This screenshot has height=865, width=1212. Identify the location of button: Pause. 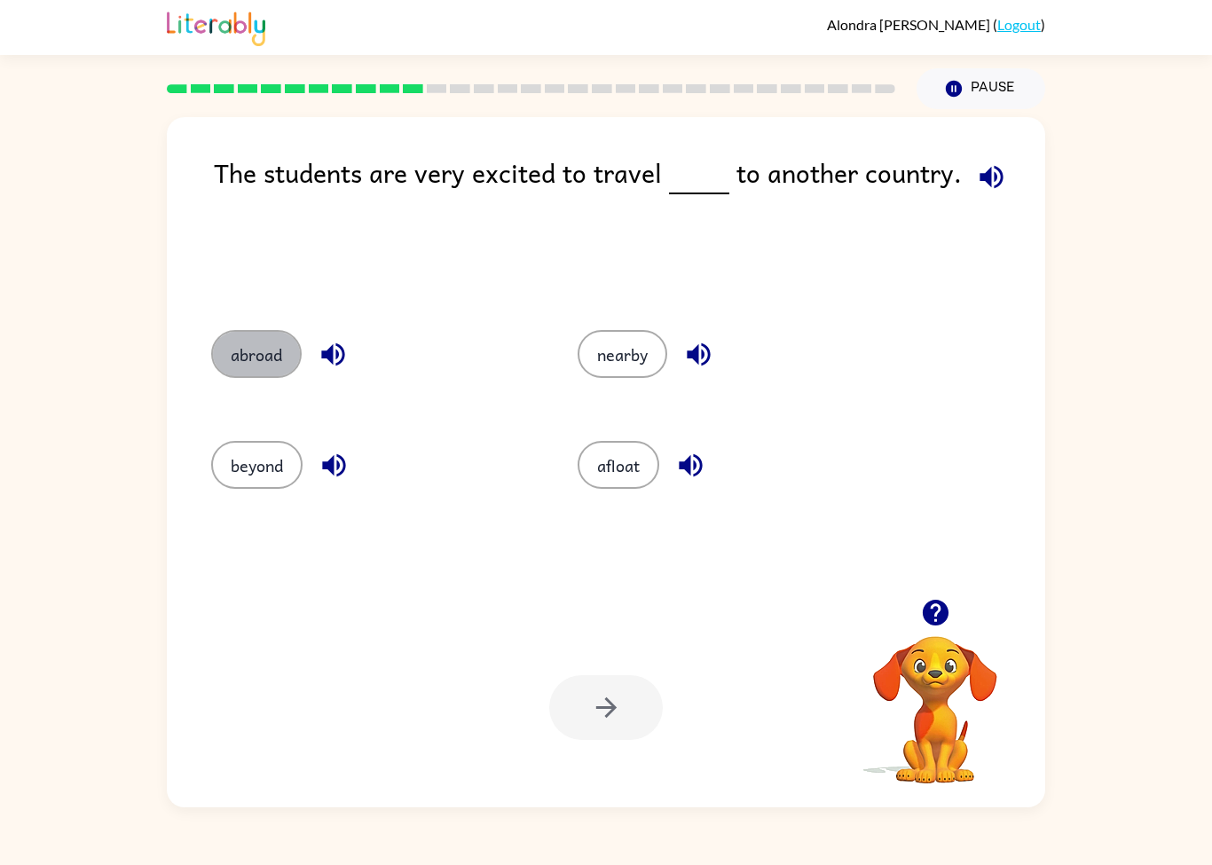
(981, 89).